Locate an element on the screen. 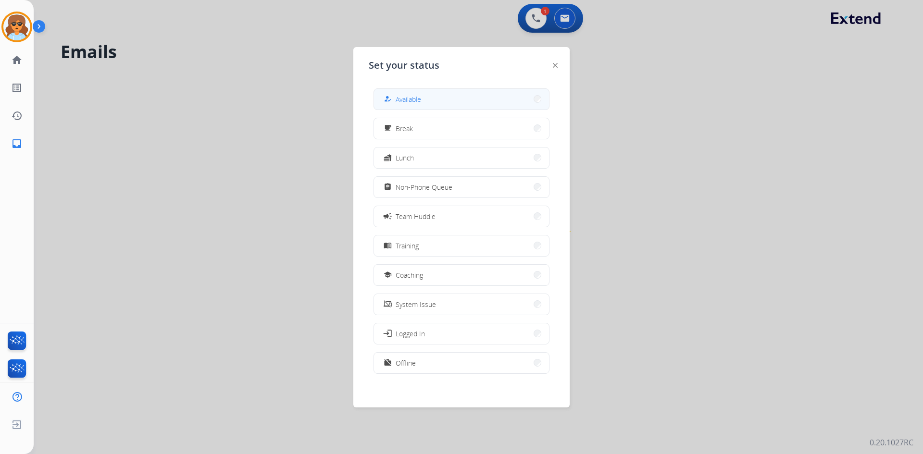  button: System Issue is located at coordinates (461, 304).